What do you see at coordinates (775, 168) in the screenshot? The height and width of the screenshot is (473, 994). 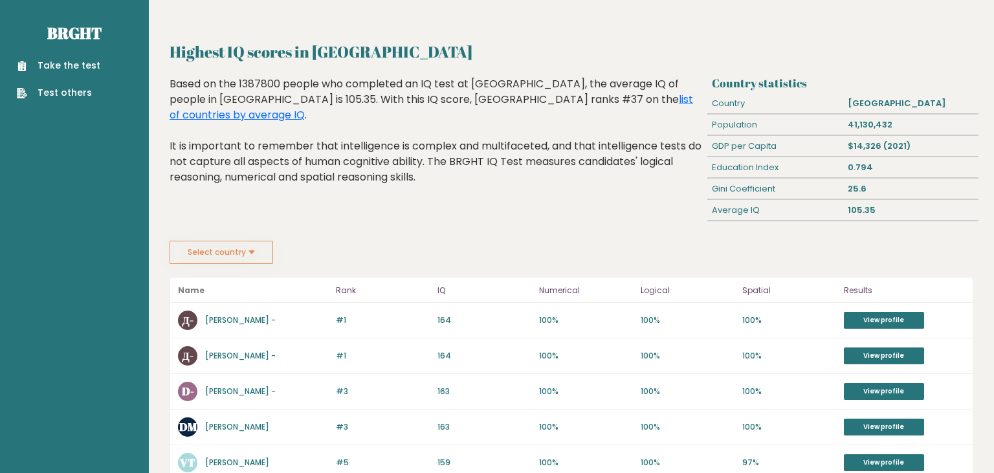 I see `div: Education Index` at bounding box center [775, 168].